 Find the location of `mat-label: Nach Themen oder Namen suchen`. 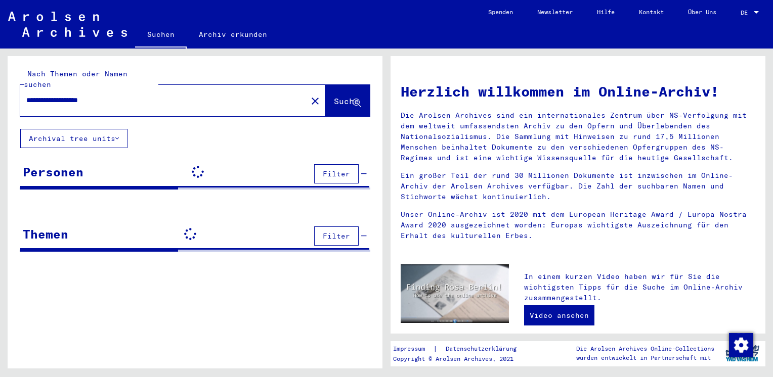

mat-label: Nach Themen oder Namen suchen is located at coordinates (75, 79).